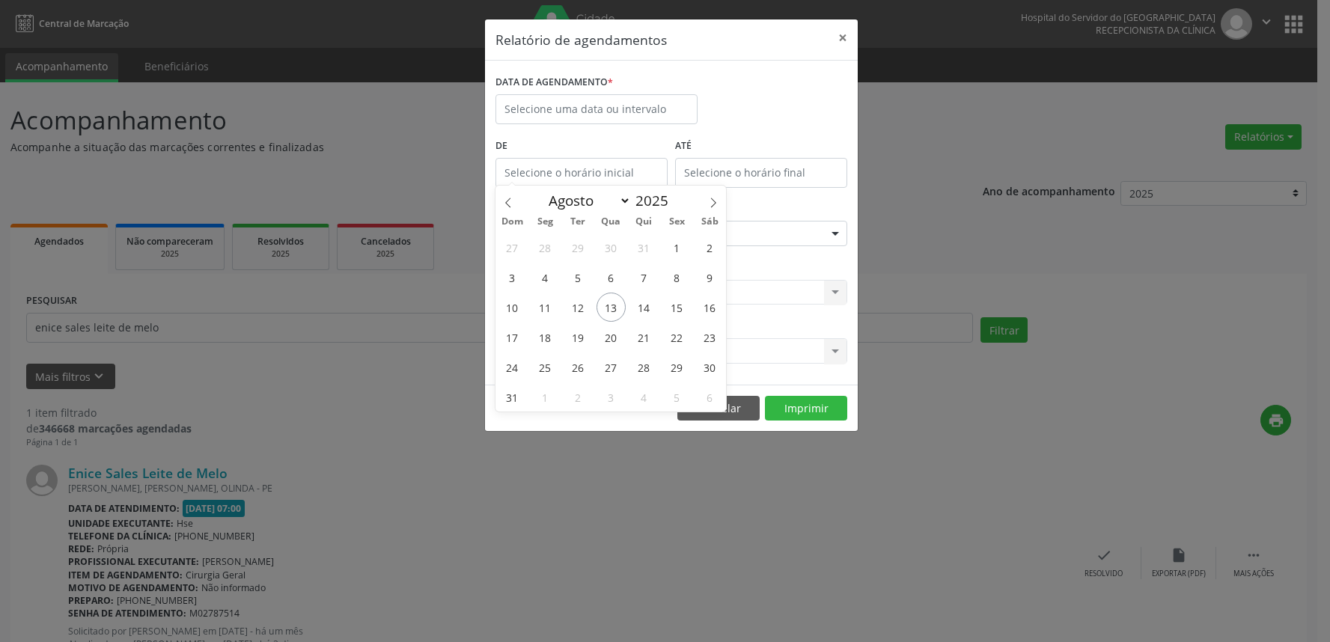 The height and width of the screenshot is (642, 1330). Describe the element at coordinates (545, 247) in the screenshot. I see `span: Julho 28, 2025` at that location.